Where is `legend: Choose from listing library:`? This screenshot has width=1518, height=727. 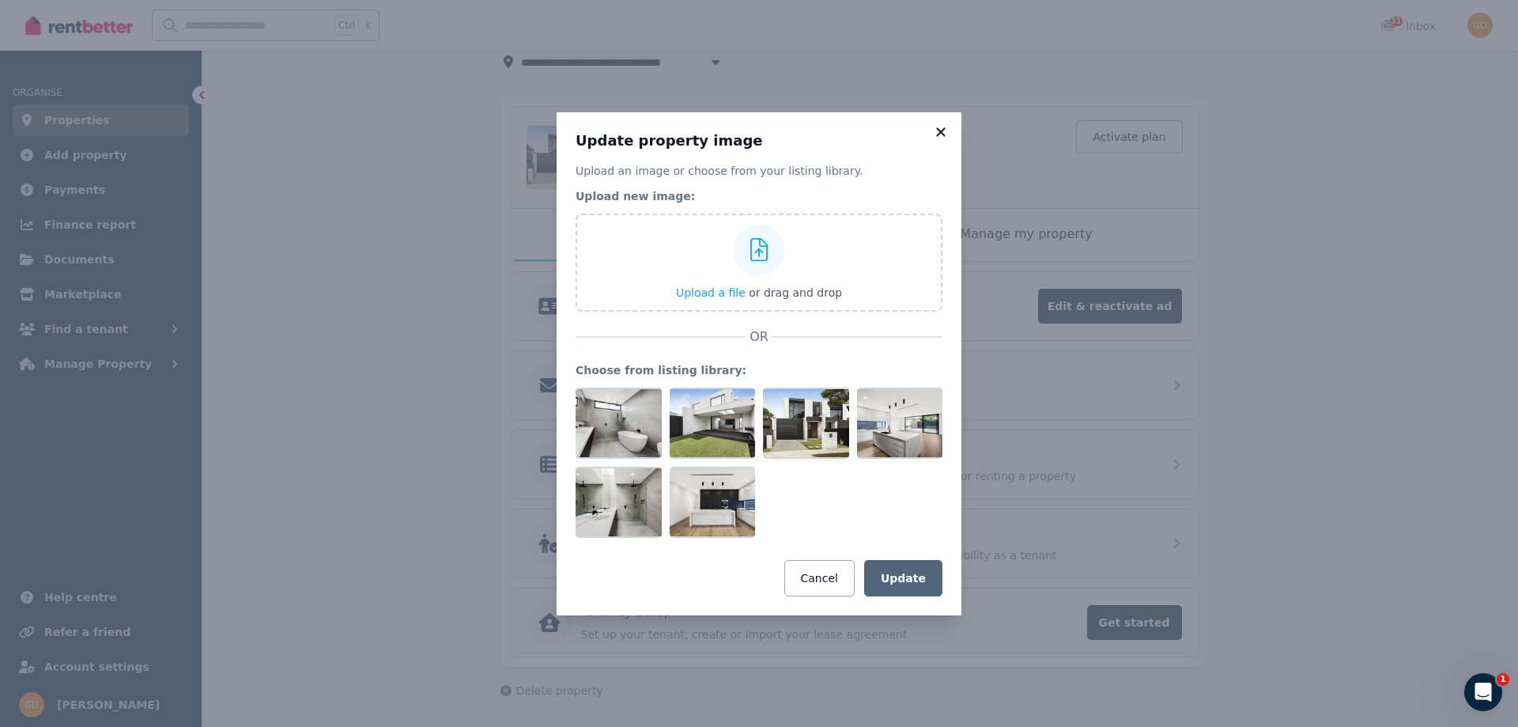 legend: Choose from listing library: is located at coordinates (759, 370).